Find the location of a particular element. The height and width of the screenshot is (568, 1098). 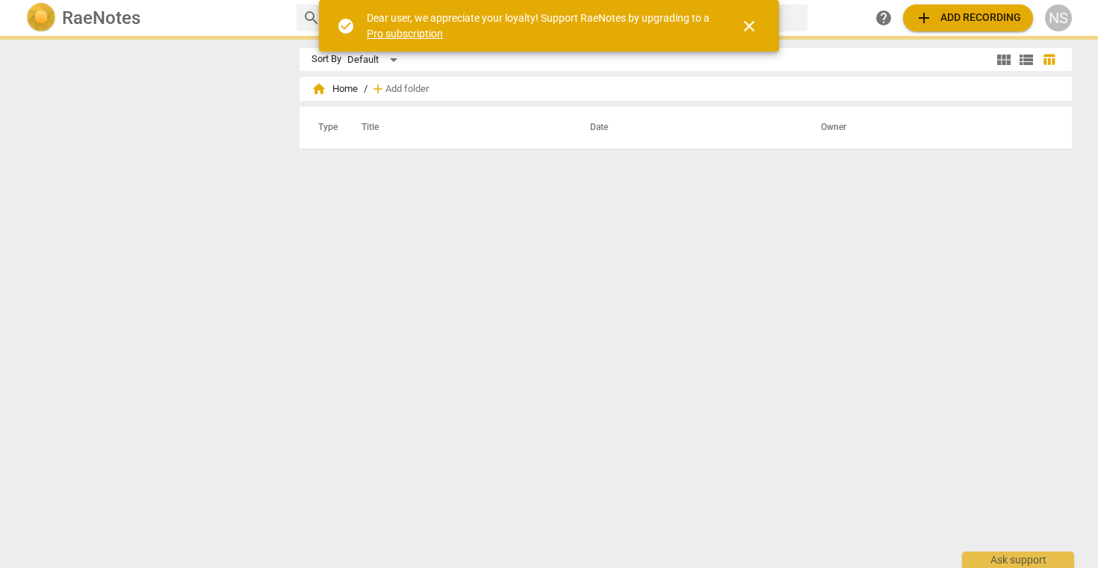

a: LogoRaeNotes is located at coordinates (155, 18).